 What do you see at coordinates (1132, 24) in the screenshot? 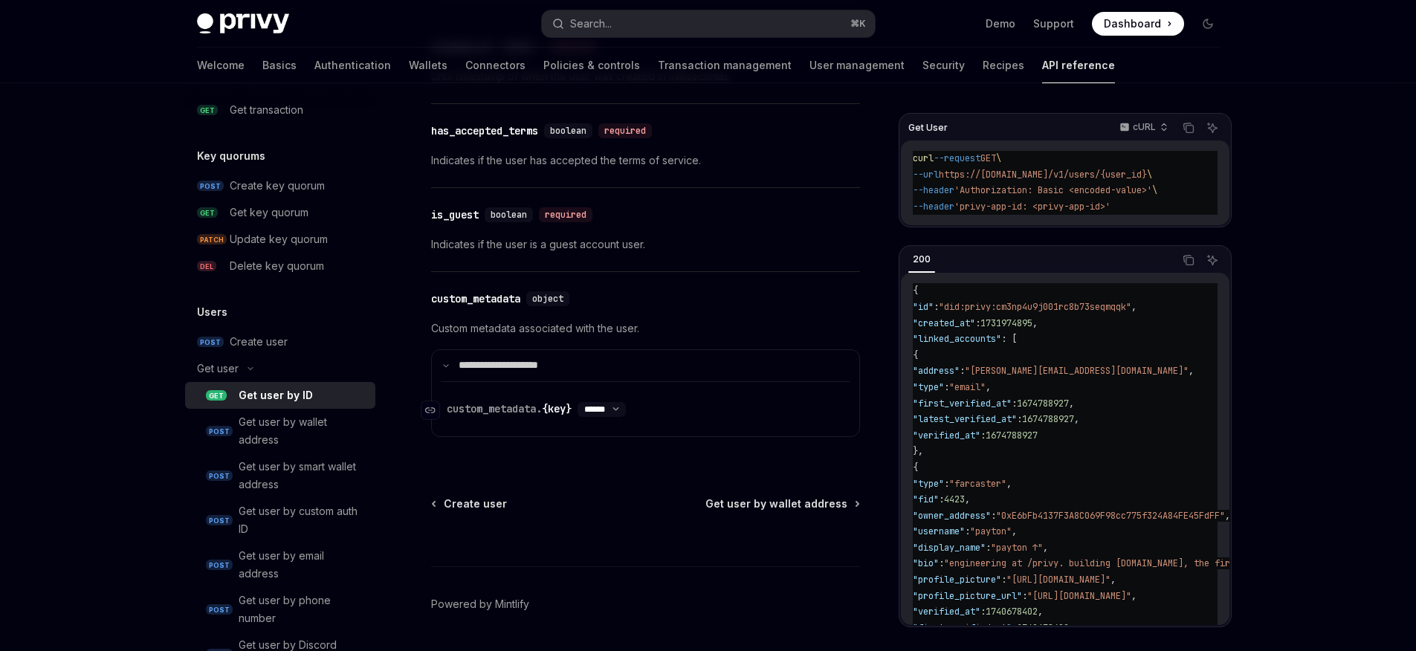
I see `span: Dashboard` at bounding box center [1132, 24].